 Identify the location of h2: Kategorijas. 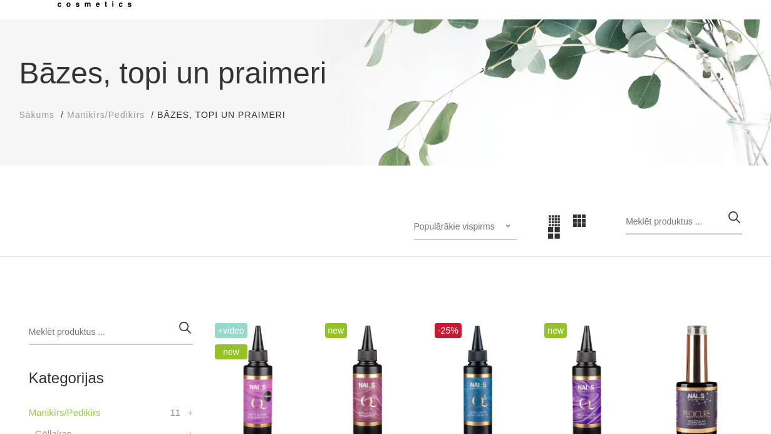
(111, 378).